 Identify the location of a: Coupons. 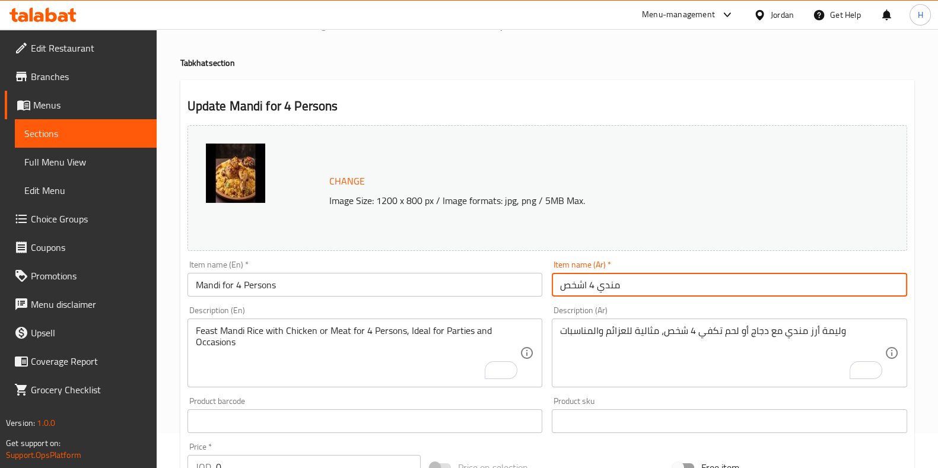
(81, 247).